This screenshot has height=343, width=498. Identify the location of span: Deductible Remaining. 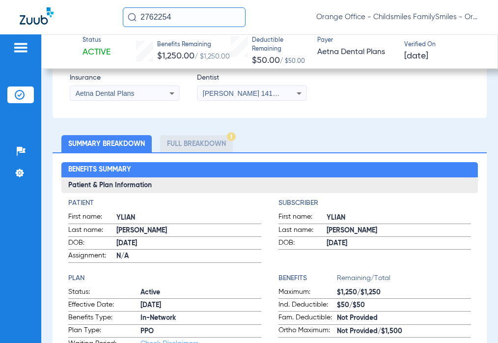
(280, 45).